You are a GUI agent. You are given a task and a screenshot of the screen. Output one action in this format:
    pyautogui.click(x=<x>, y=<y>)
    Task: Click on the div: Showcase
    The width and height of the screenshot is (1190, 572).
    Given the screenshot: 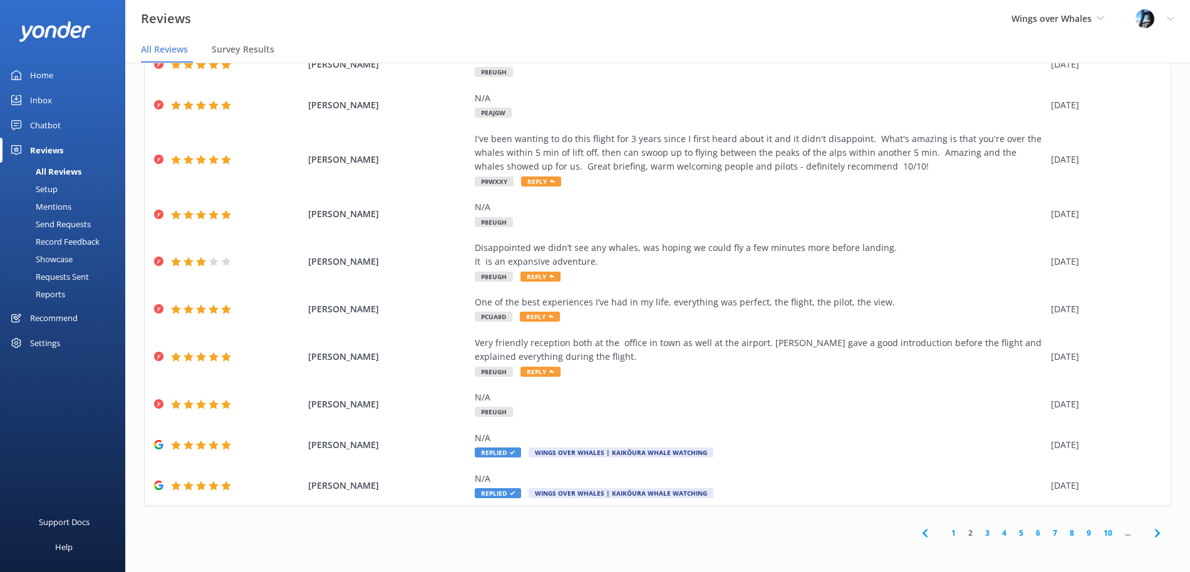 What is the action you would take?
    pyautogui.click(x=40, y=259)
    